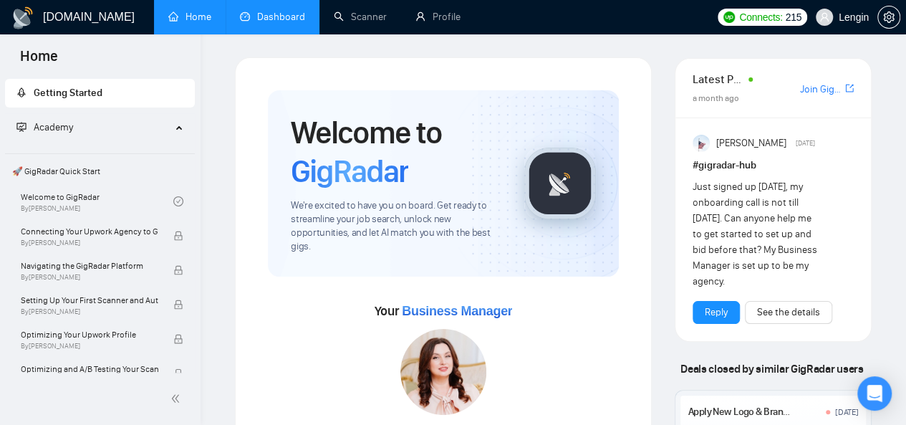  I want to click on a: dashboardDashboard, so click(272, 16).